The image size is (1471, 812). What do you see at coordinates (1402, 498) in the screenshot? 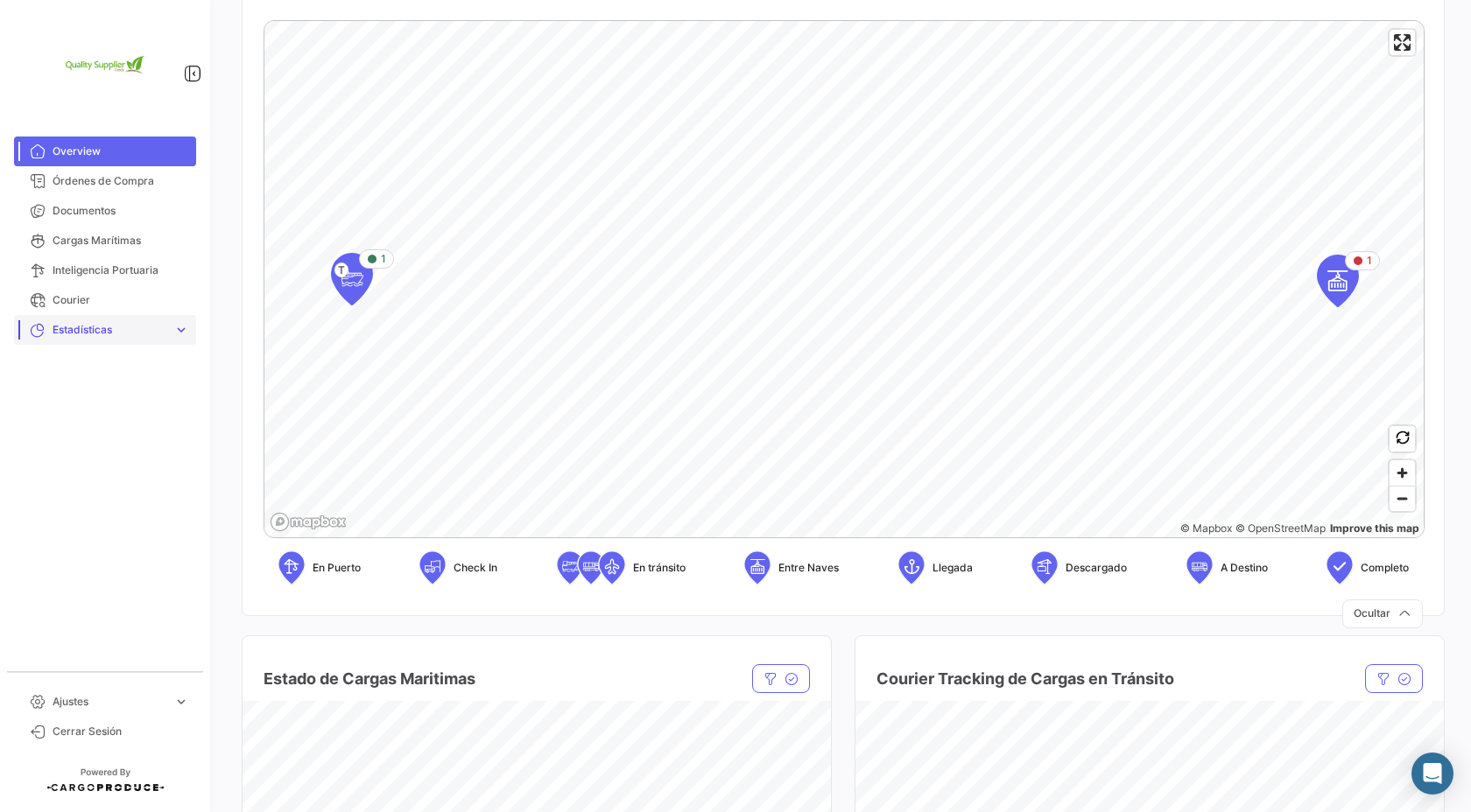
I see `button: Zoom out` at bounding box center [1402, 498].